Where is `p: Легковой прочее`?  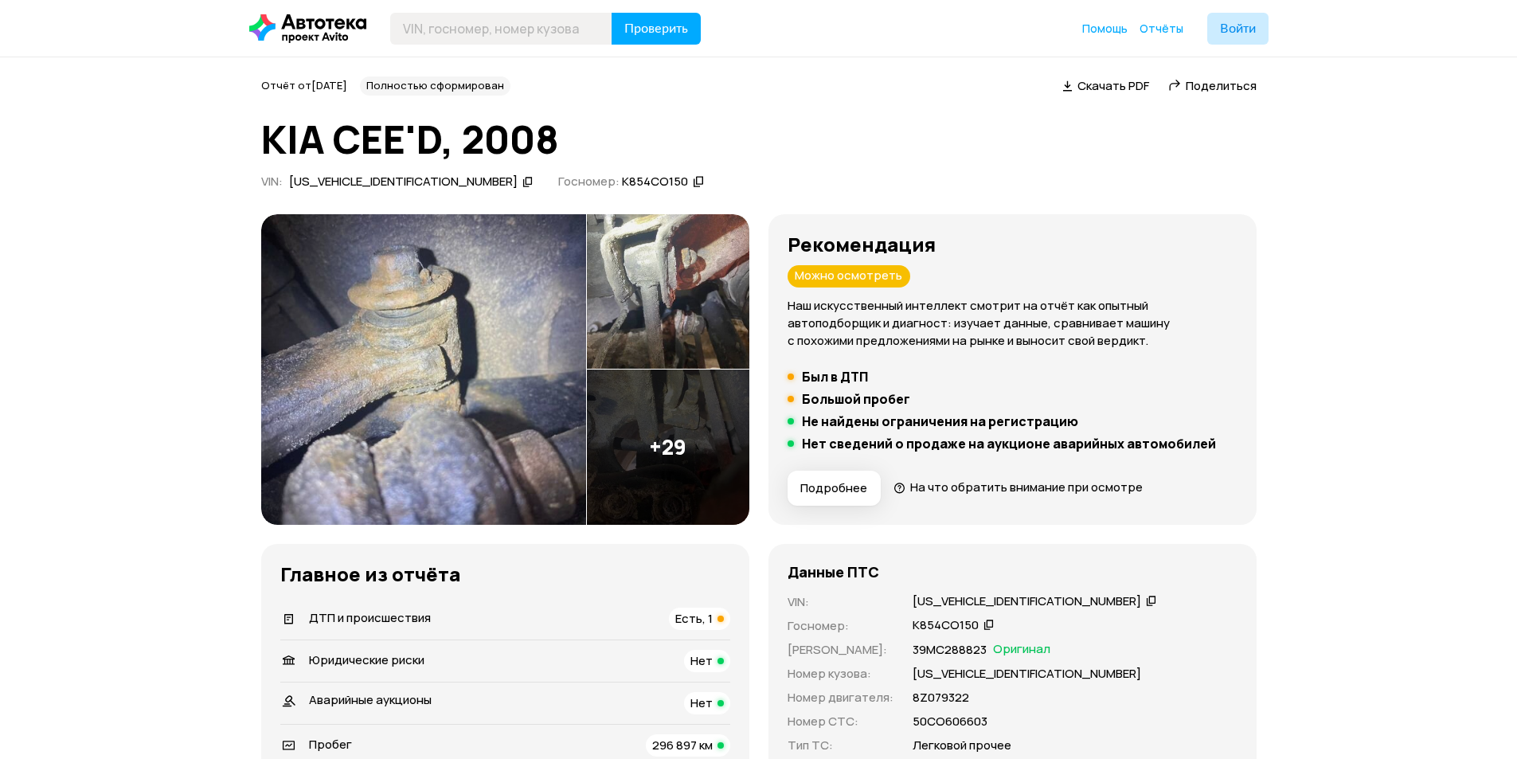 p: Легковой прочее is located at coordinates (962, 745).